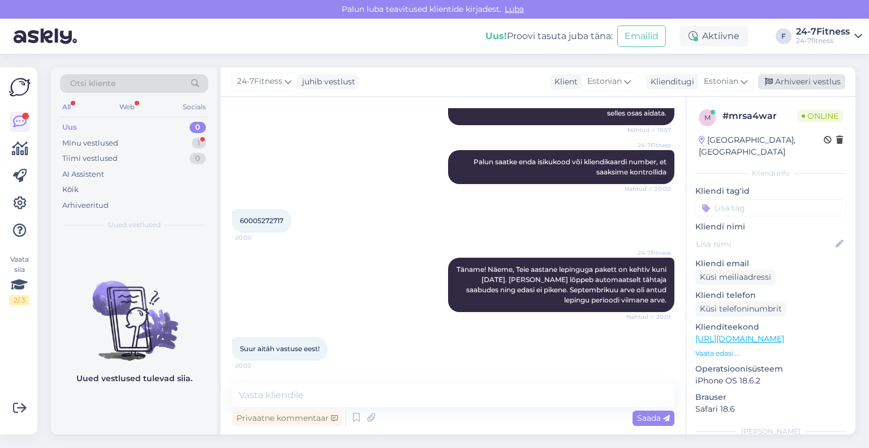 Image resolution: width=869 pixels, height=448 pixels. What do you see at coordinates (784, 36) in the screenshot?
I see `div: F` at bounding box center [784, 36].